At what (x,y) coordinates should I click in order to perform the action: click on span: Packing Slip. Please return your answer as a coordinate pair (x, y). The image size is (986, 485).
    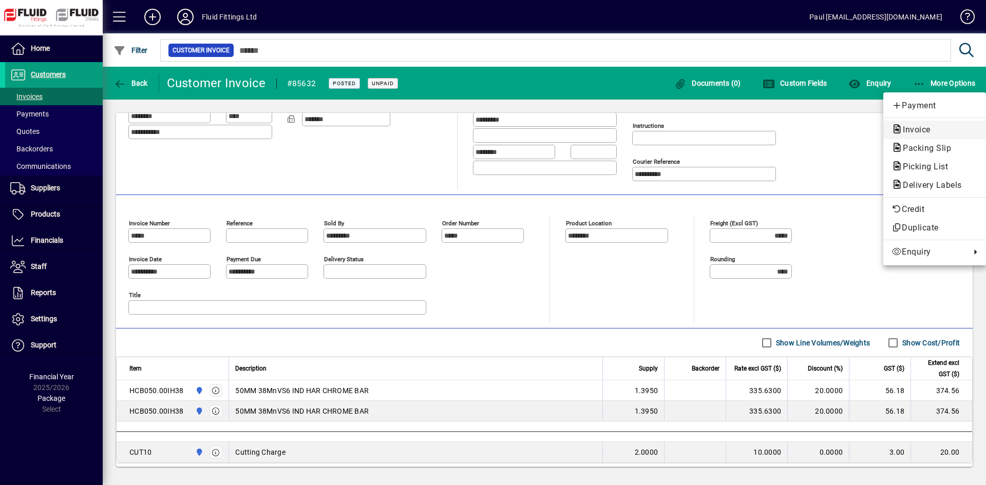
    Looking at the image, I should click on (924, 148).